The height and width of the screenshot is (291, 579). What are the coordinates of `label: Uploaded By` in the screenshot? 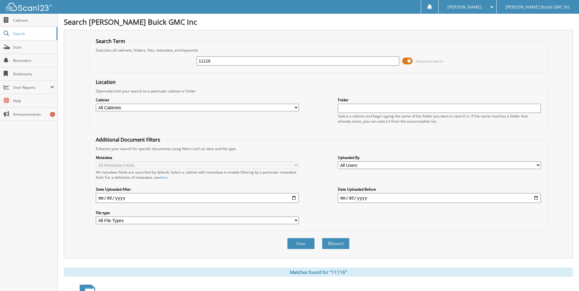 It's located at (439, 158).